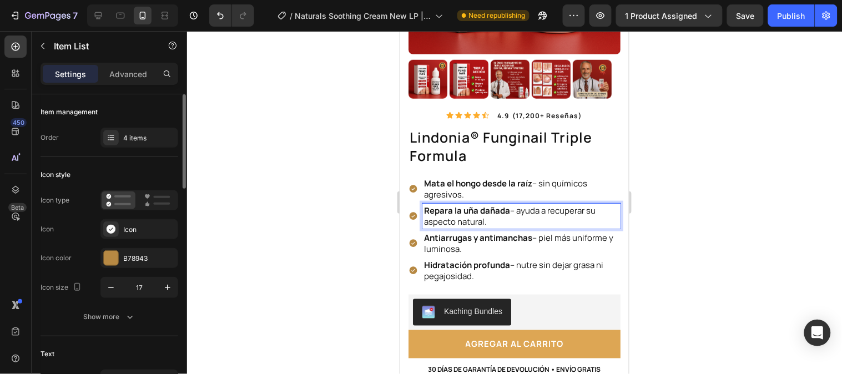 The height and width of the screenshot is (374, 842). What do you see at coordinates (121, 212) in the screenshot?
I see `p: – piel más uniforme y luminosa.` at bounding box center [121, 212].